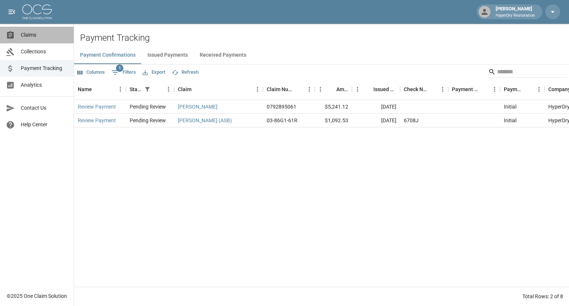  I want to click on div: 1 active filter, so click(148, 89).